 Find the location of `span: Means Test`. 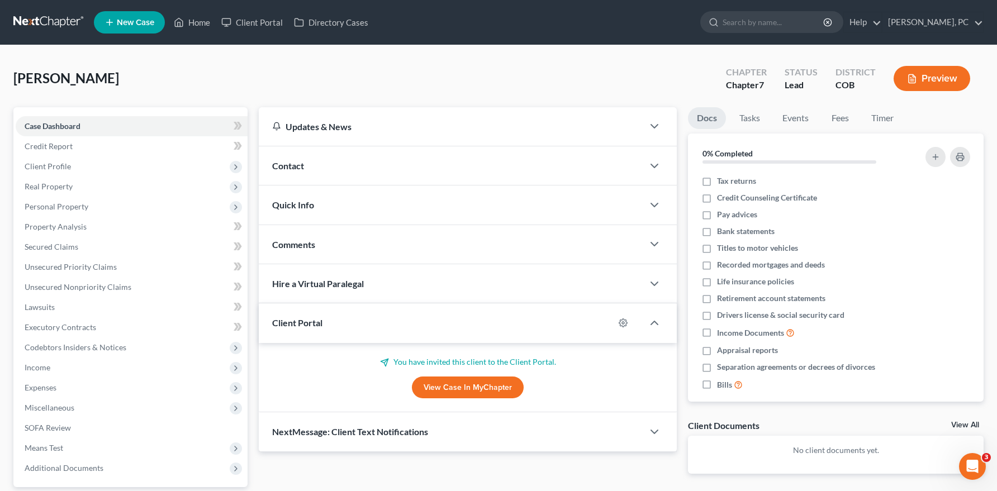

span: Means Test is located at coordinates (44, 448).